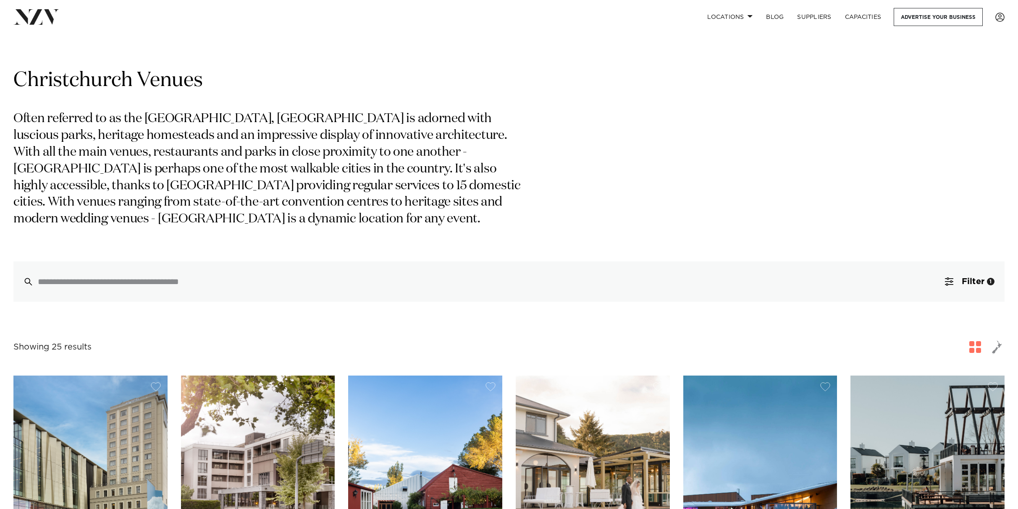 The height and width of the screenshot is (509, 1018). I want to click on button: Filter1, so click(970, 282).